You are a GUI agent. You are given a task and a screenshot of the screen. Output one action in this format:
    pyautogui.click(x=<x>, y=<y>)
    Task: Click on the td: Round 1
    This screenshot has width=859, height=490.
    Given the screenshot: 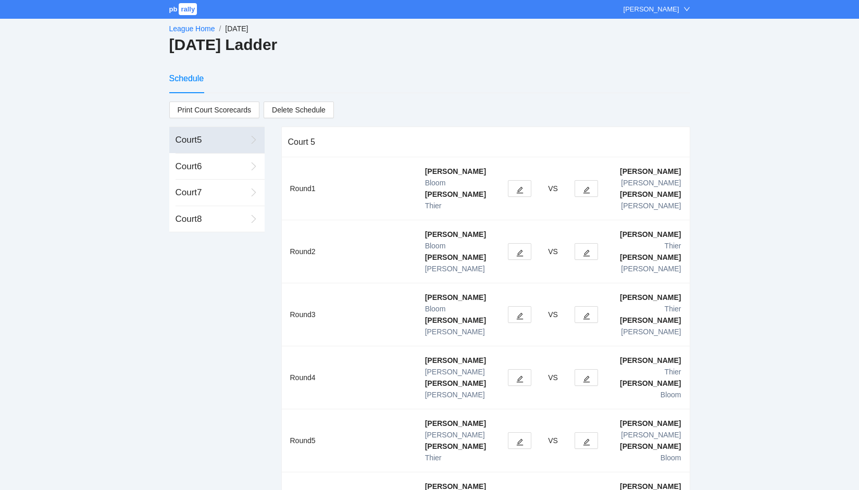 What is the action you would take?
    pyautogui.click(x=349, y=189)
    